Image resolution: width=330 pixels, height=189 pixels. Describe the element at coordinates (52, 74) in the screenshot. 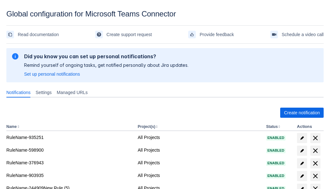

I see `a: Set up personal notifications` at that location.